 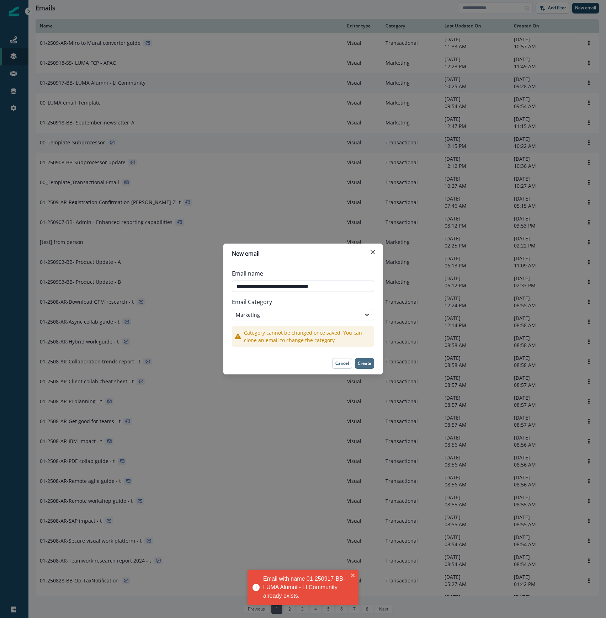 What do you see at coordinates (342, 364) in the screenshot?
I see `button: Cancel` at bounding box center [342, 364].